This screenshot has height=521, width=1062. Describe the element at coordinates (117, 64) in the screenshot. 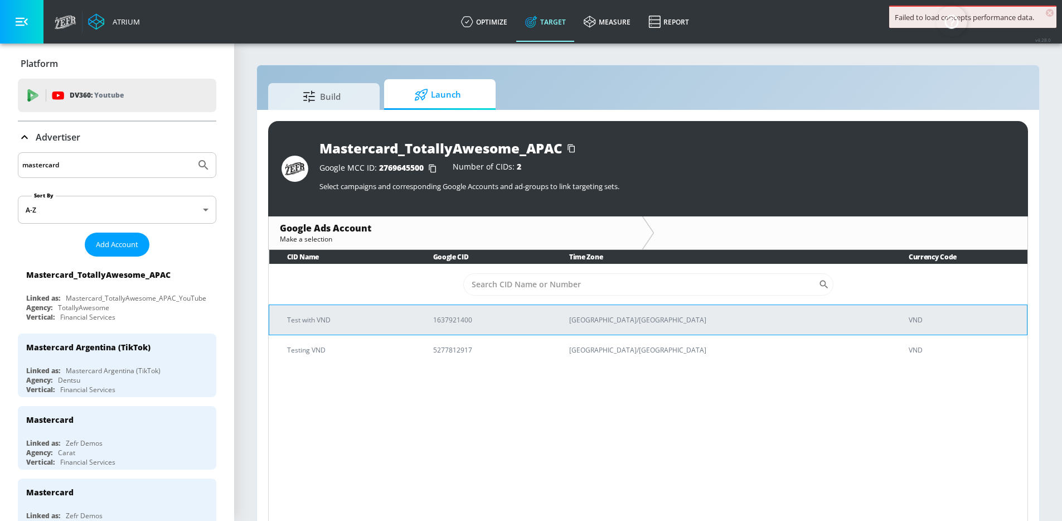

I see `div: Platform` at that location.